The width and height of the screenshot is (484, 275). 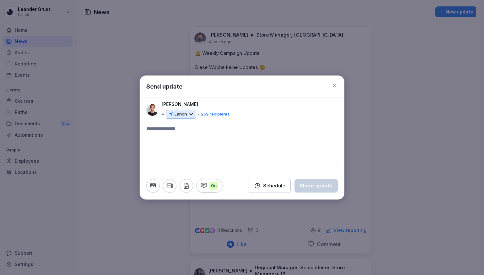 What do you see at coordinates (164, 86) in the screenshot?
I see `h1: Send update` at bounding box center [164, 86].